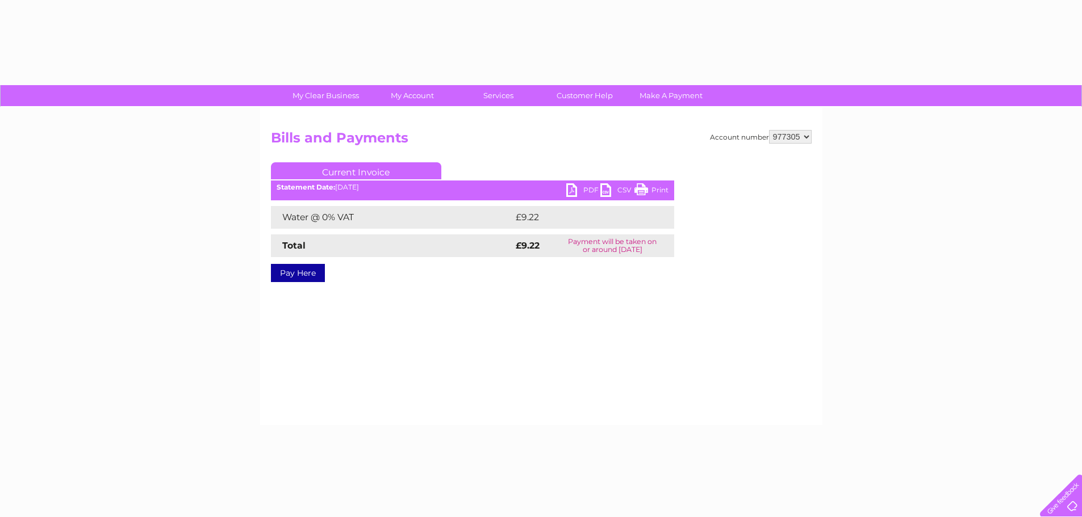 This screenshot has height=517, width=1082. Describe the element at coordinates (541, 141) in the screenshot. I see `h2: Bills and Payments` at that location.